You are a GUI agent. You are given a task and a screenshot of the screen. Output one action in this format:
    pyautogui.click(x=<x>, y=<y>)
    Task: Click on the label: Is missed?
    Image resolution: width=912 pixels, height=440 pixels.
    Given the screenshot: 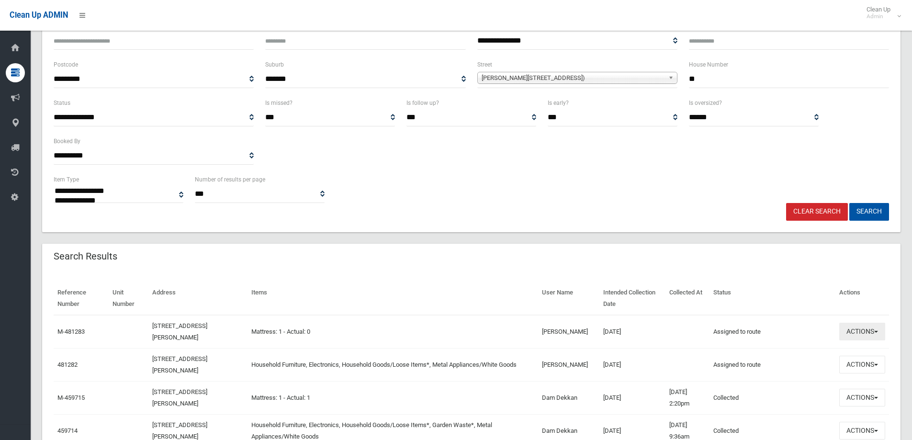 What is the action you would take?
    pyautogui.click(x=279, y=103)
    